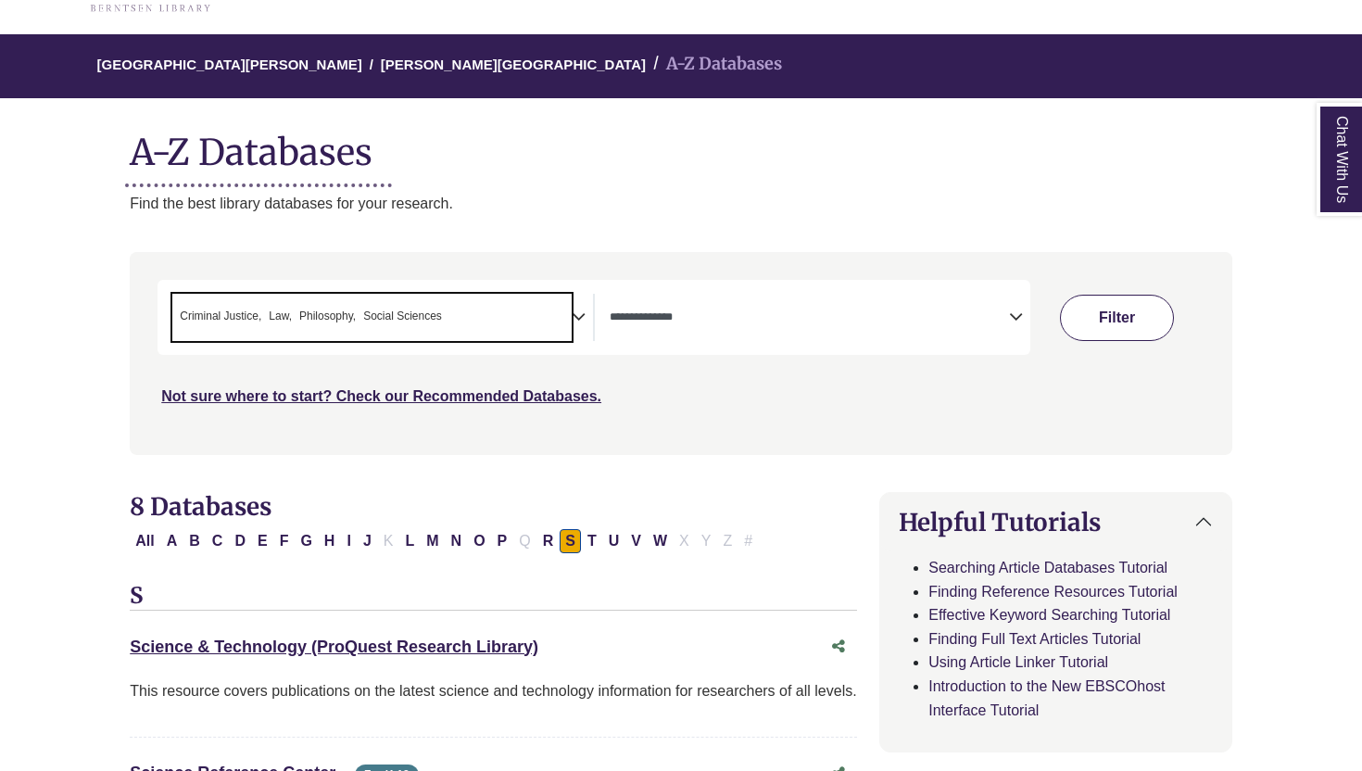 Image resolution: width=1362 pixels, height=771 pixels. What do you see at coordinates (592, 541) in the screenshot?
I see `button: Filter Results T` at bounding box center [592, 541].